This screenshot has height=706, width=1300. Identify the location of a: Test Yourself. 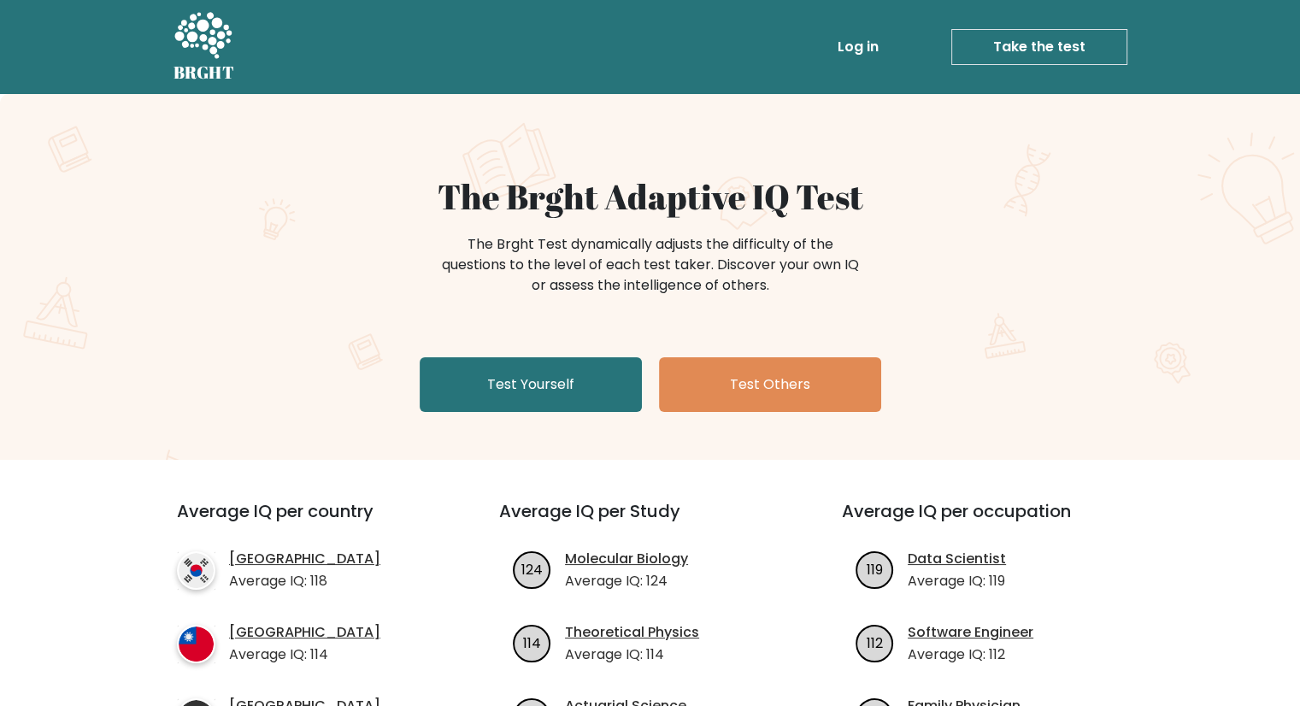
(531, 385).